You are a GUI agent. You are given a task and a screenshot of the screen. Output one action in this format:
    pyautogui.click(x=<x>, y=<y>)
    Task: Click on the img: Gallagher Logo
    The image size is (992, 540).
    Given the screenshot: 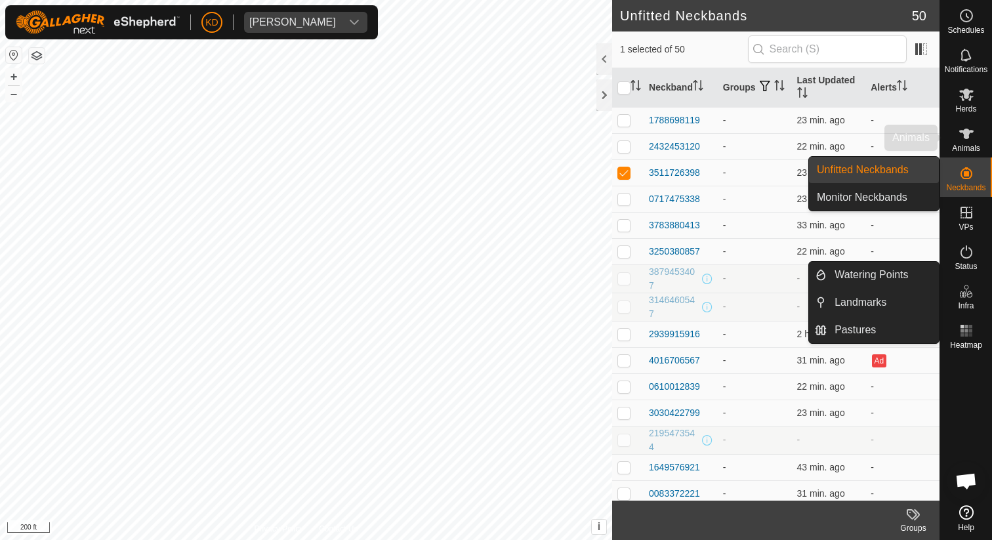 What is the action you would take?
    pyautogui.click(x=98, y=22)
    